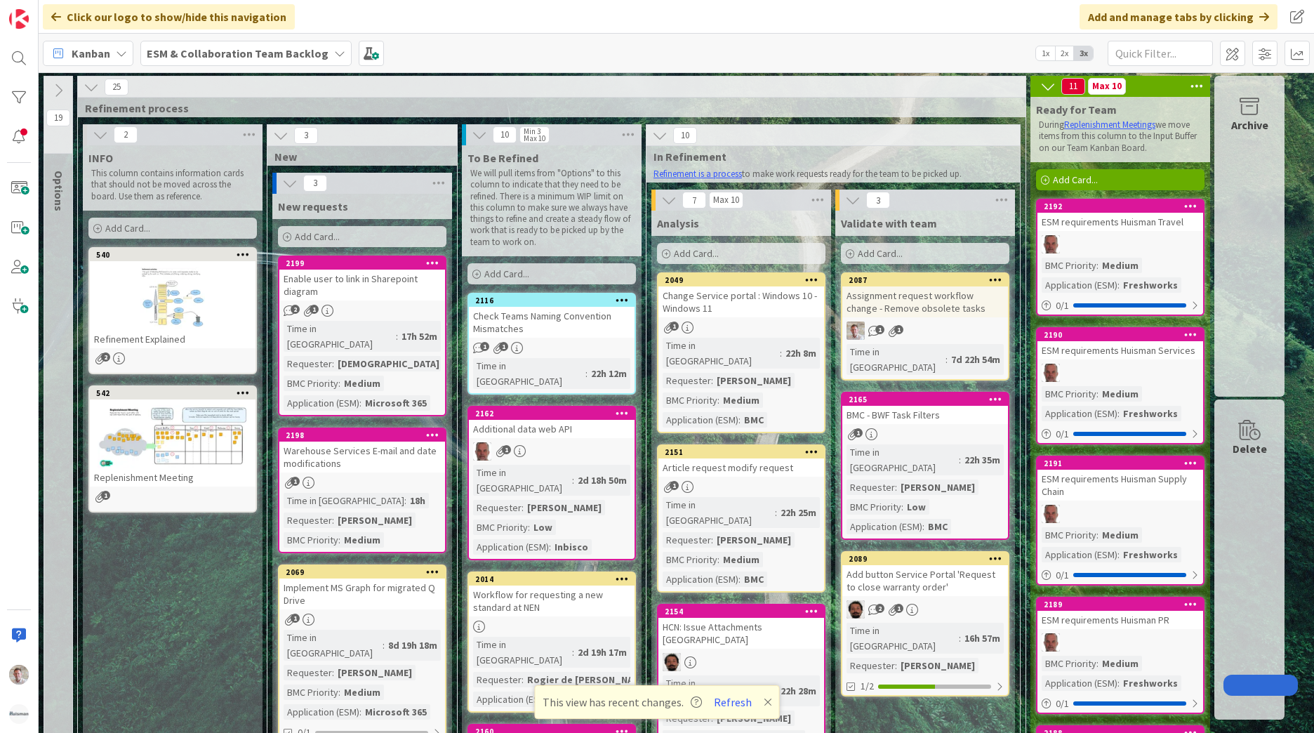 This screenshot has width=1314, height=733. I want to click on input: Quick Filter..., so click(1160, 53).